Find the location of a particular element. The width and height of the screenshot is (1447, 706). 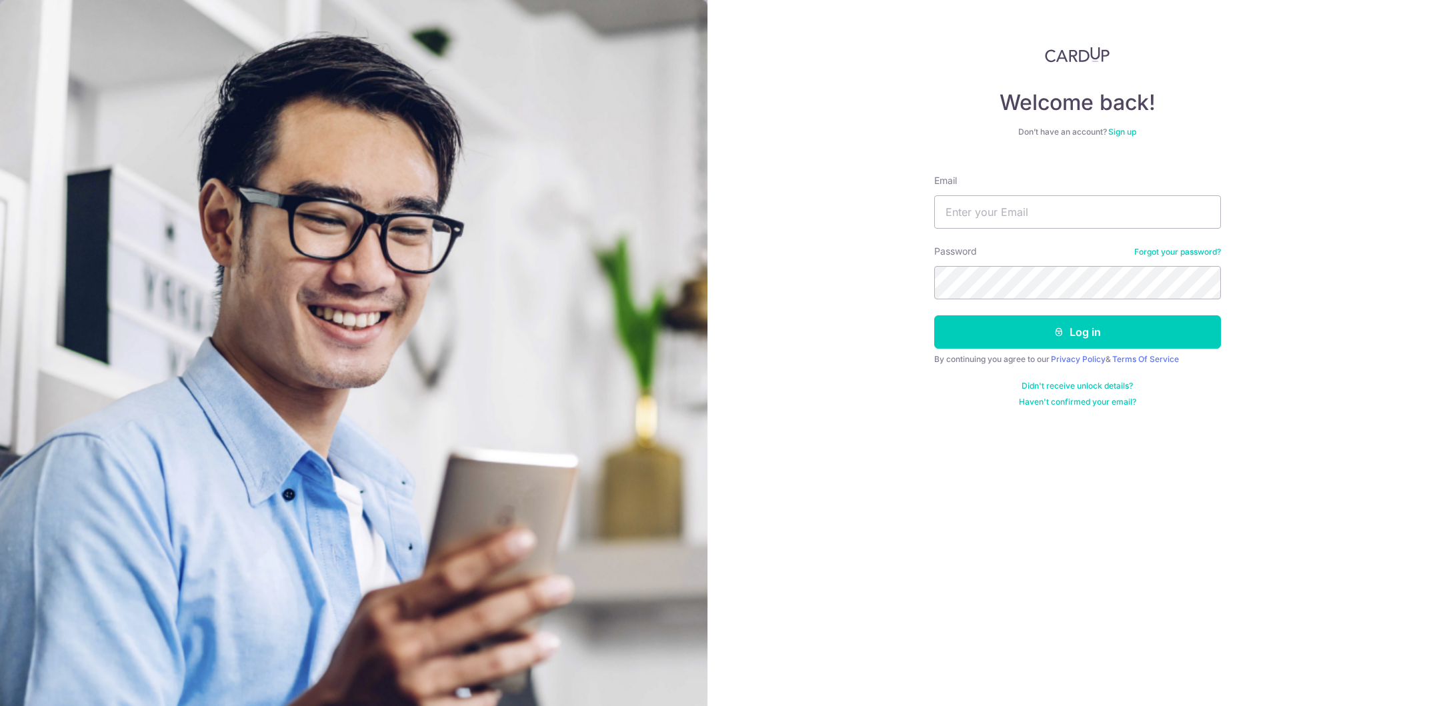

input: Enter your Email is located at coordinates (1077, 212).